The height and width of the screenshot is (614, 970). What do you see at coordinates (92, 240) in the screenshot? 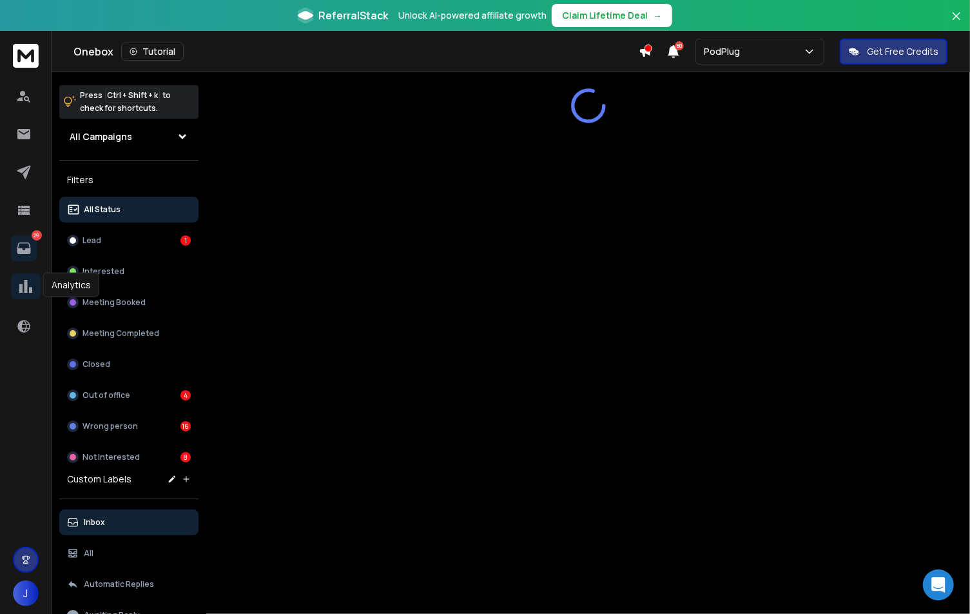
I see `p: Lead` at bounding box center [92, 240].